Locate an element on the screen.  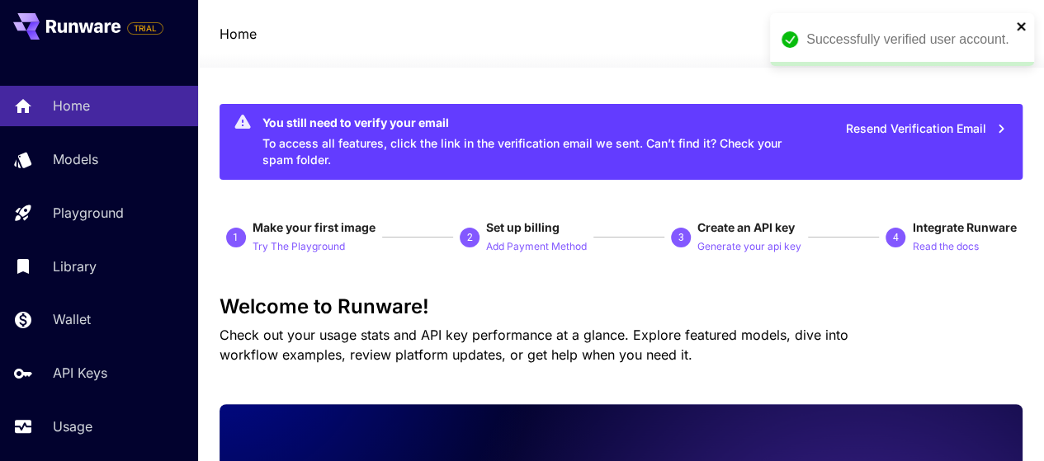
button: Read the docs is located at coordinates (945, 246).